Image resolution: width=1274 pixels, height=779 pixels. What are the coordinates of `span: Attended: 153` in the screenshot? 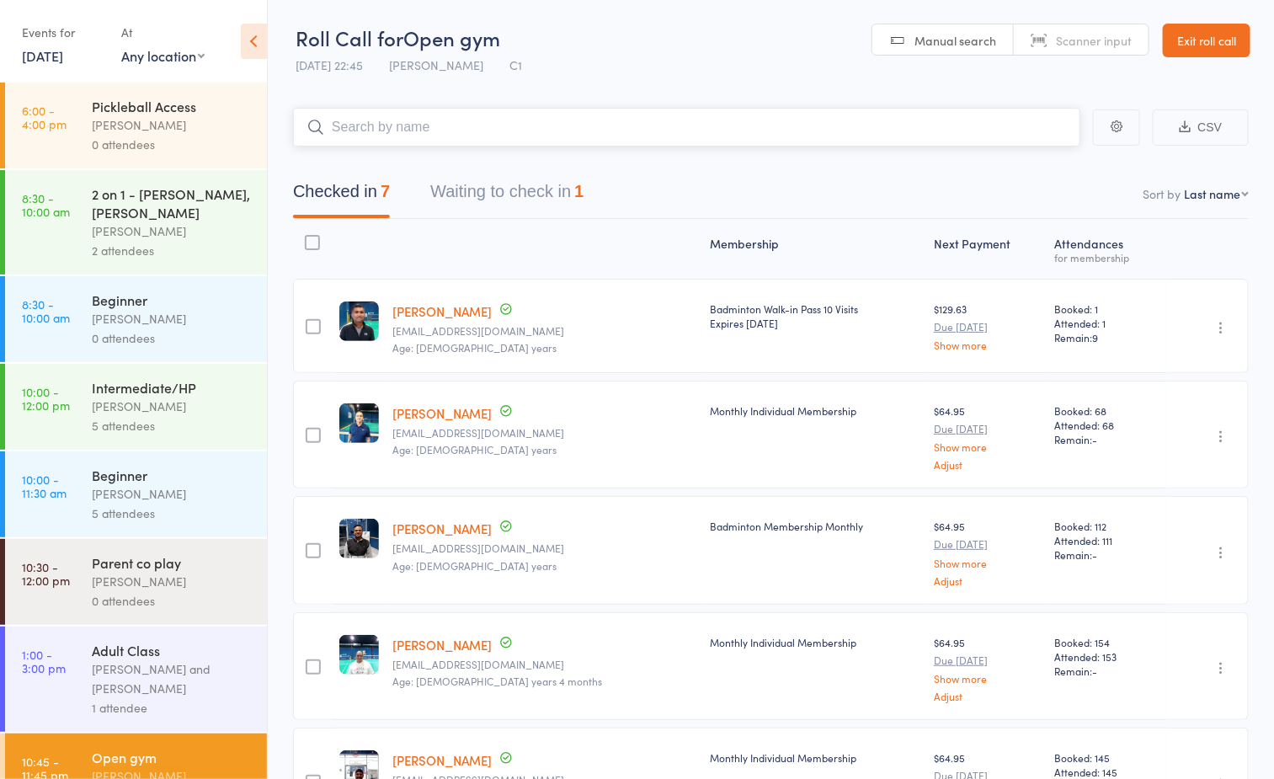 It's located at (1107, 656).